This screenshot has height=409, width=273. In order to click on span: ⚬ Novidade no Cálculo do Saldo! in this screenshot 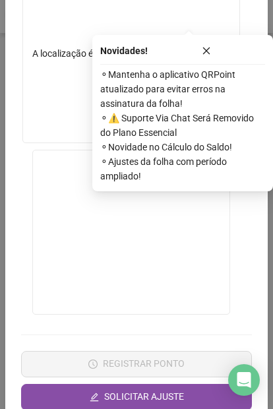, I will do `click(183, 147)`.